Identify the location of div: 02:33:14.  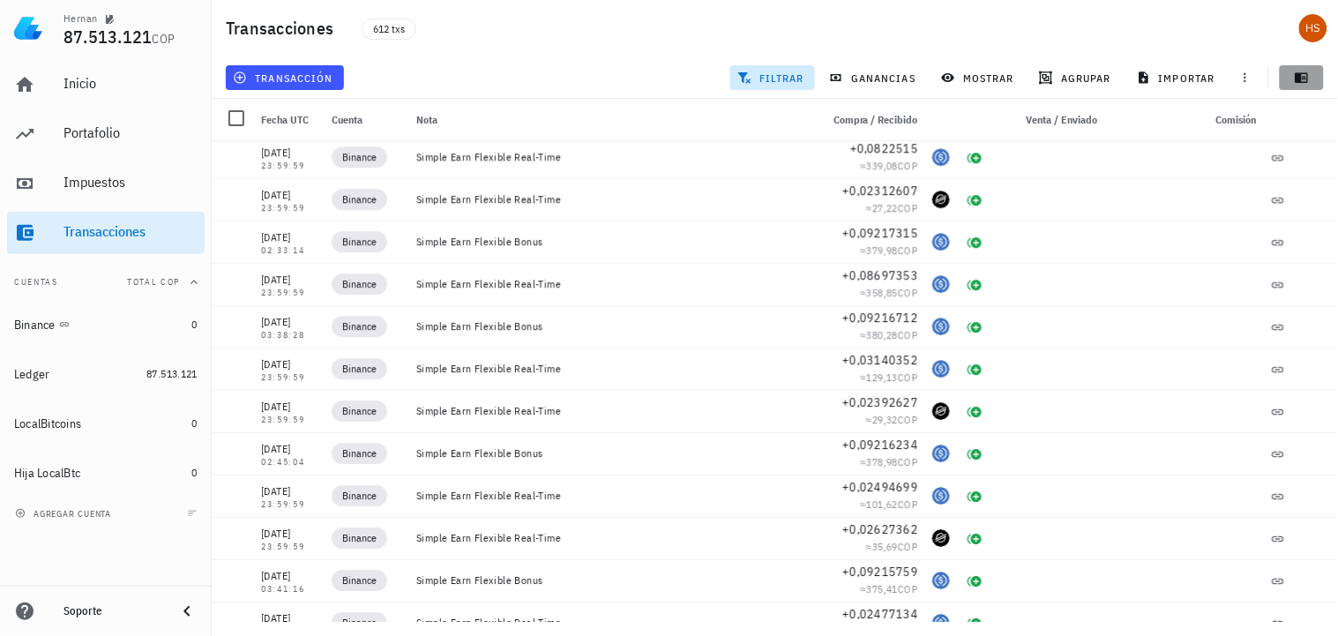
(289, 251).